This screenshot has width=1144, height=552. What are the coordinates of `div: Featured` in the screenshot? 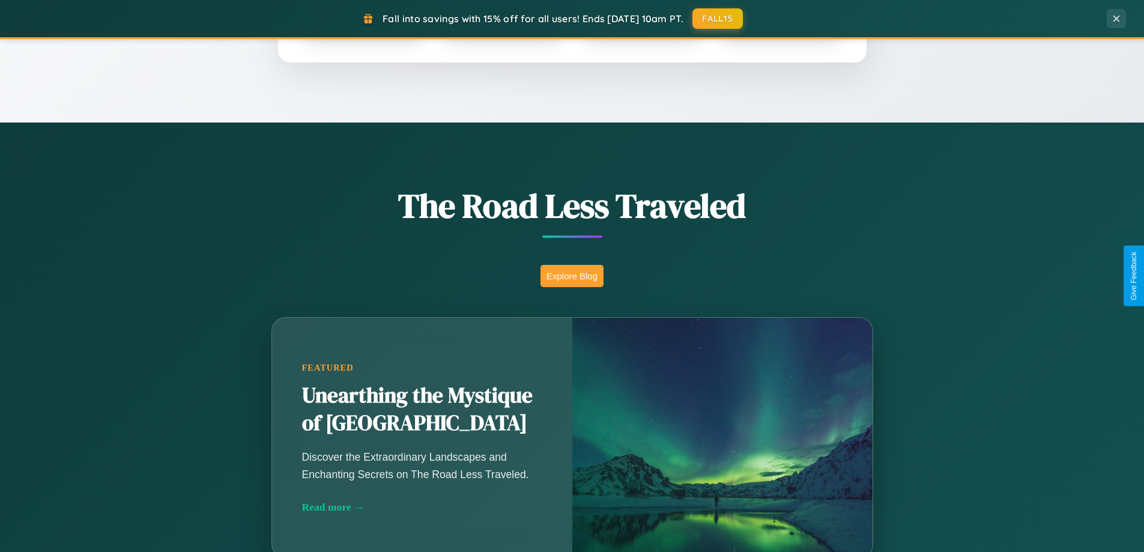 It's located at (422, 367).